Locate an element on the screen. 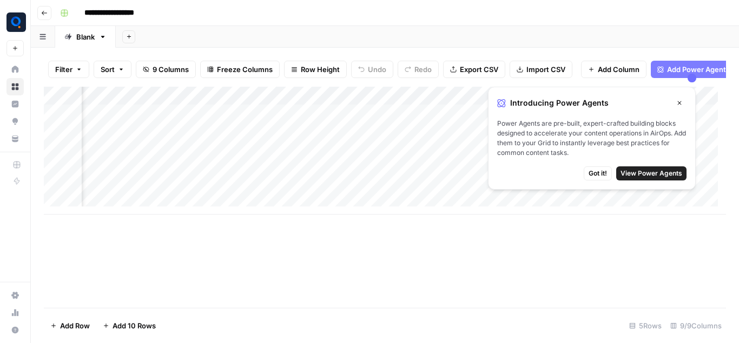 Image resolution: width=739 pixels, height=343 pixels. span: 9 Columns is located at coordinates (170, 69).